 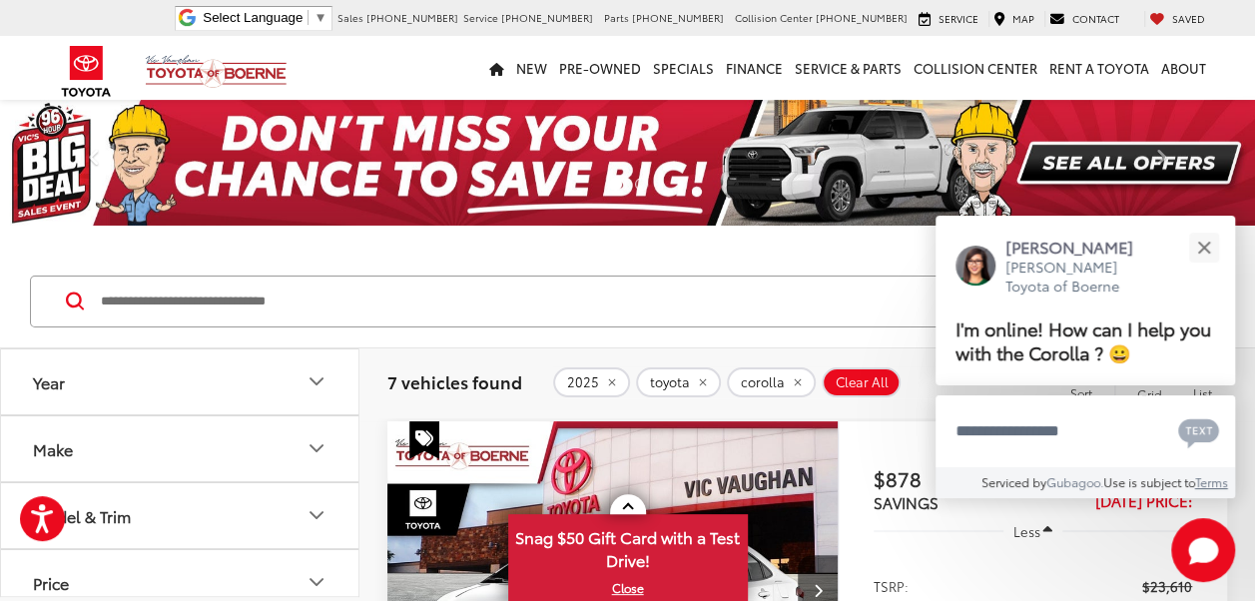 What do you see at coordinates (216, 71) in the screenshot?
I see `img: Vic Vaughan Toyota of Boerne` at bounding box center [216, 71].